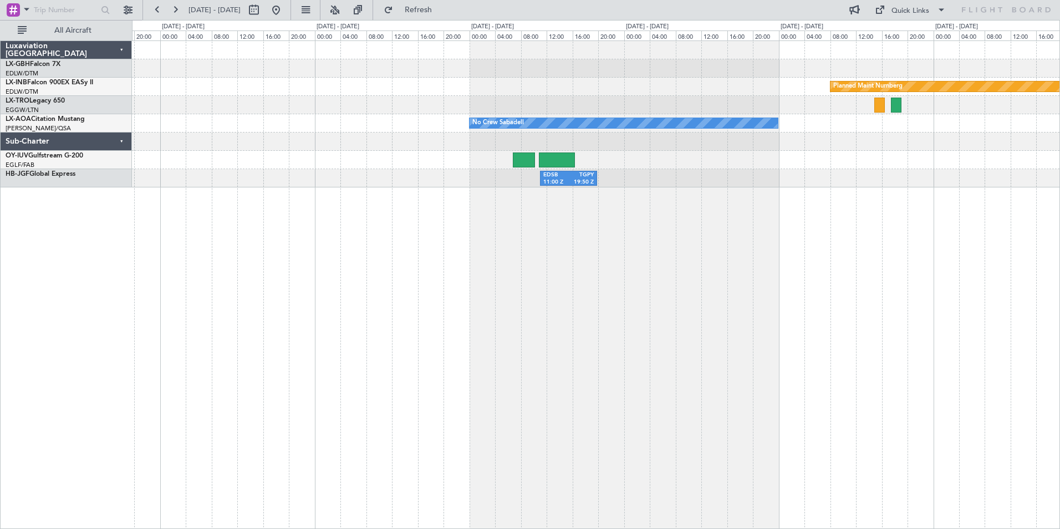 Image resolution: width=1060 pixels, height=529 pixels. I want to click on div: 11:00 Z, so click(556, 182).